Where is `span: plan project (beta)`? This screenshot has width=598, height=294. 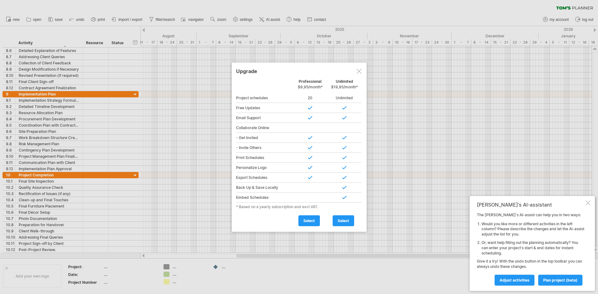
span: plan project (beta) is located at coordinates (560, 280).